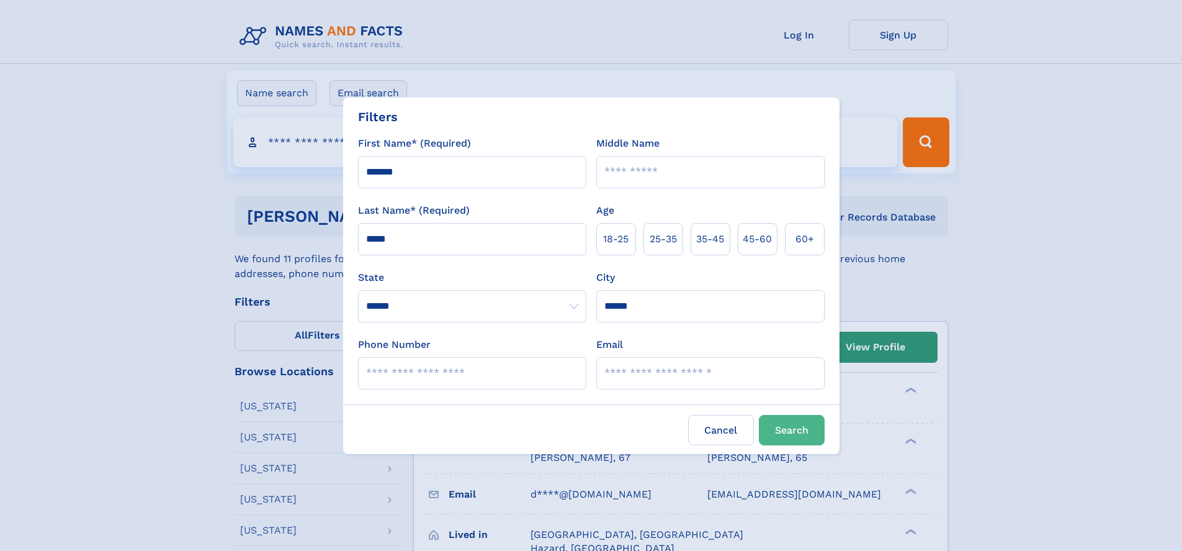  I want to click on span: 25‑35, so click(664, 239).